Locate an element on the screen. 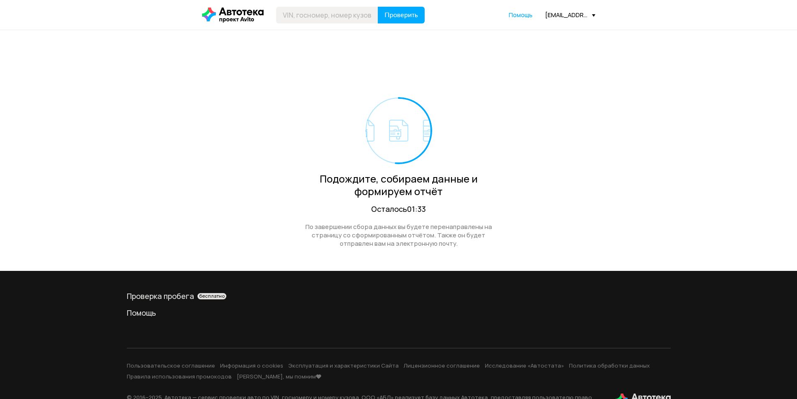  button: Проверить is located at coordinates (401, 15).